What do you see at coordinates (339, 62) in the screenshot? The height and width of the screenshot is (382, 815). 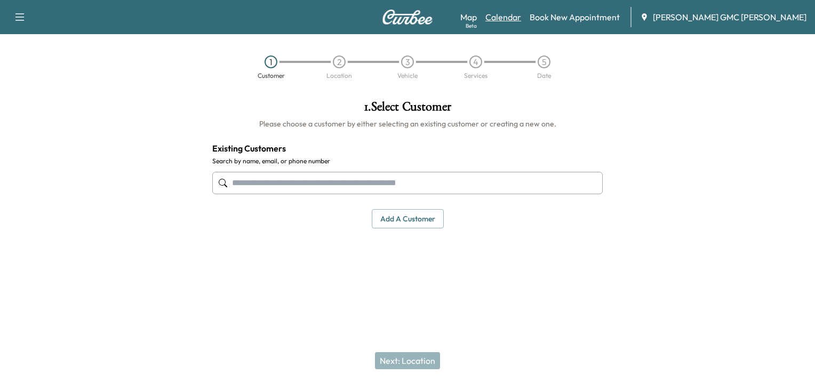 I see `div: 2` at bounding box center [339, 62].